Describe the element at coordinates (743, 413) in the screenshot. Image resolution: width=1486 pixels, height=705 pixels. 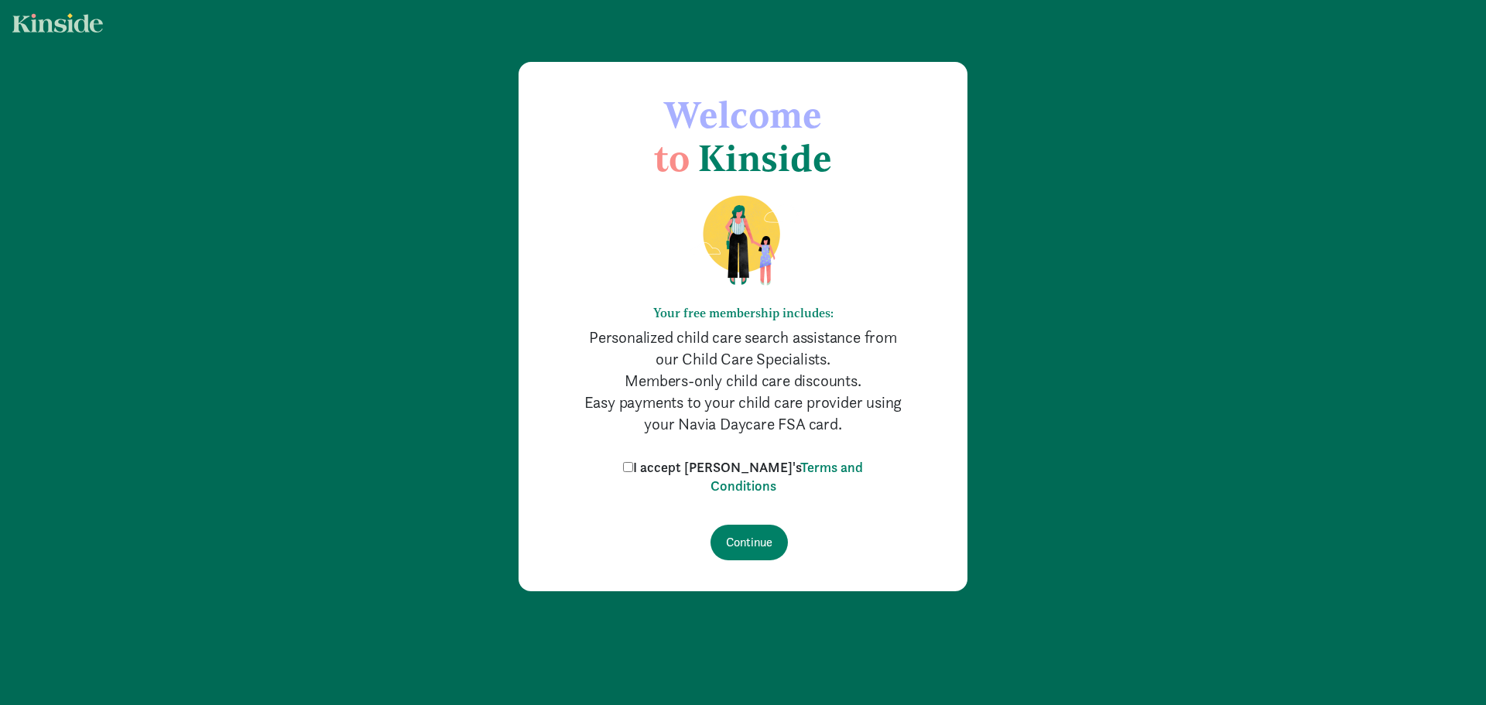
I see `p: Easy payments to your child care provider using your Navia Daycare FSA card.` at that location.